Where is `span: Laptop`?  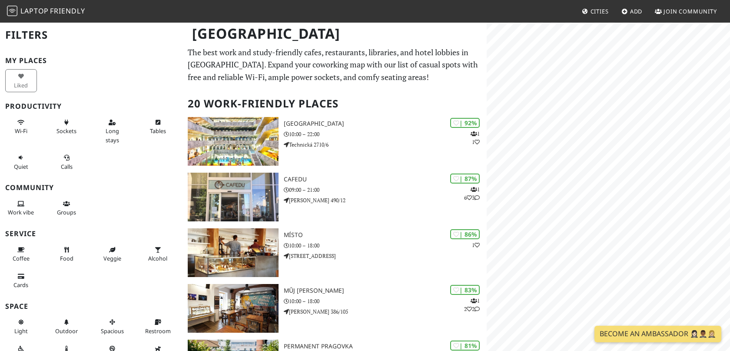
span: Laptop is located at coordinates (34, 11).